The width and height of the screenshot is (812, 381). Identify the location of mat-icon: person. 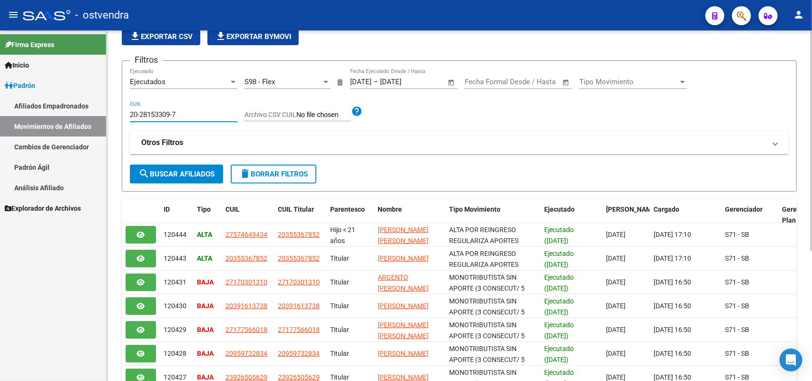
(798, 15).